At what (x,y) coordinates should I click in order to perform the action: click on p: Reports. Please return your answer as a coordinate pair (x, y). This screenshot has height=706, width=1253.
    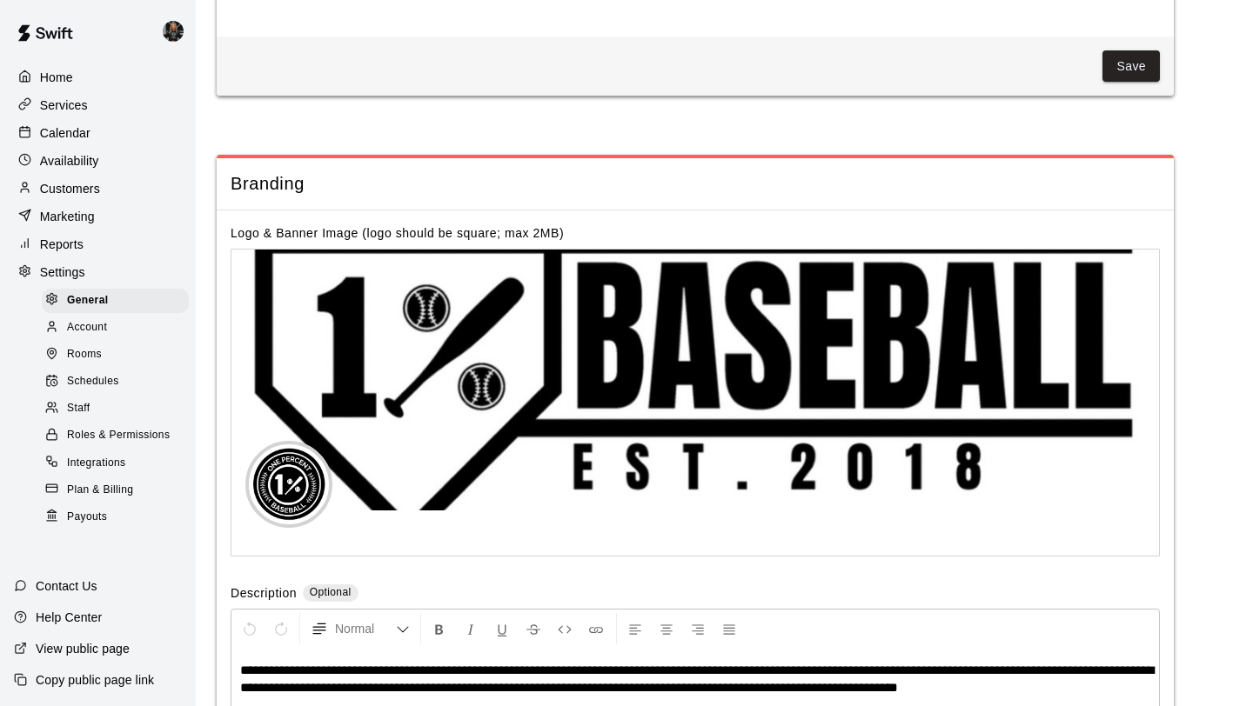
    Looking at the image, I should click on (62, 244).